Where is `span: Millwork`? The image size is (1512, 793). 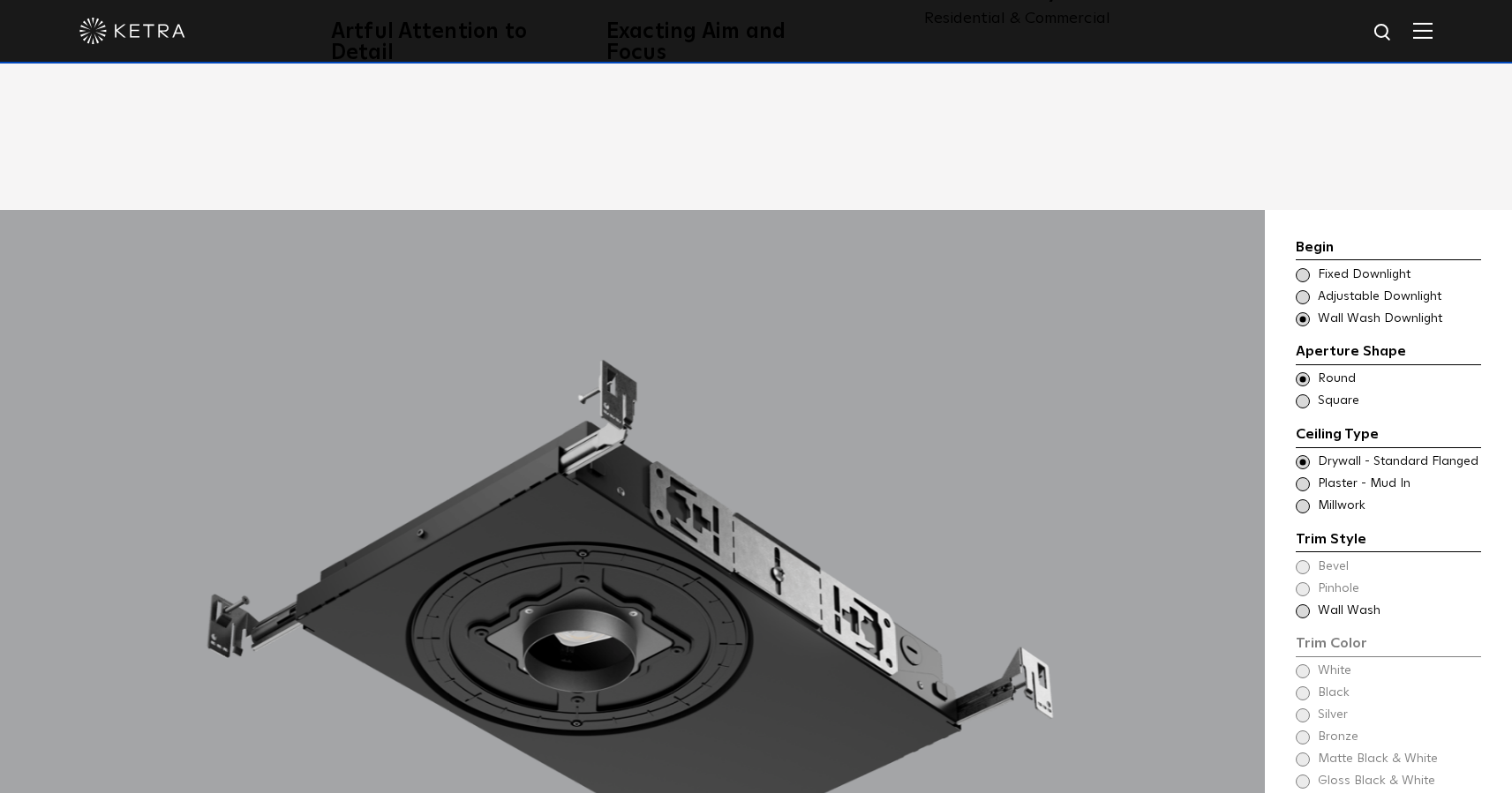
span: Millwork is located at coordinates (1398, 507).